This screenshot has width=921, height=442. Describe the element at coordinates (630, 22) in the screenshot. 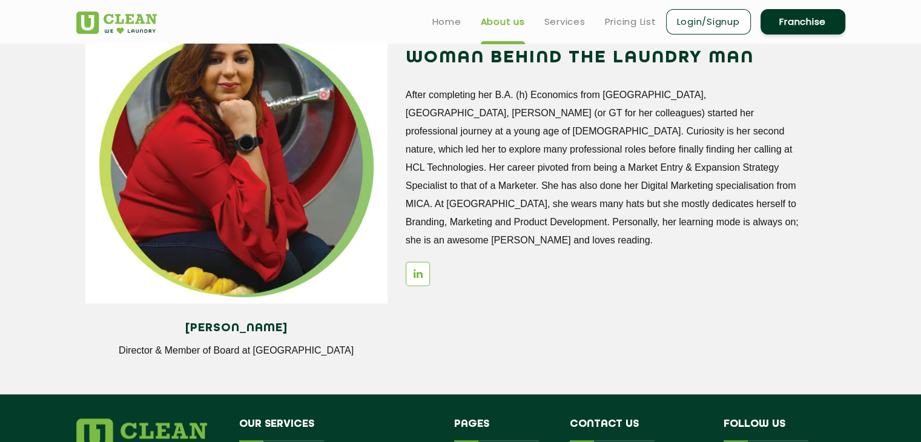

I see `a: Pricing List` at that location.